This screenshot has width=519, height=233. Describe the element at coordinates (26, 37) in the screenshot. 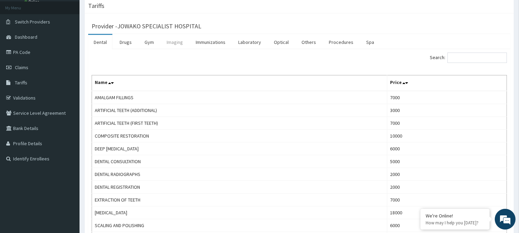

I see `span: Dashboard` at that location.